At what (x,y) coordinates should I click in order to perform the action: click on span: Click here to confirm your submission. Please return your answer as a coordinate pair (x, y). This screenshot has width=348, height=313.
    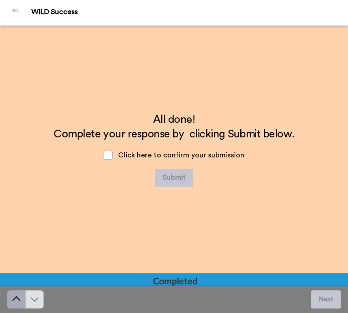
    Looking at the image, I should click on (182, 155).